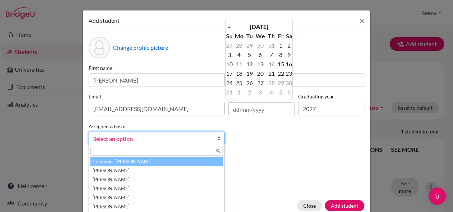 The image size is (453, 212). Describe the element at coordinates (272, 73) in the screenshot. I see `td: 21` at that location.